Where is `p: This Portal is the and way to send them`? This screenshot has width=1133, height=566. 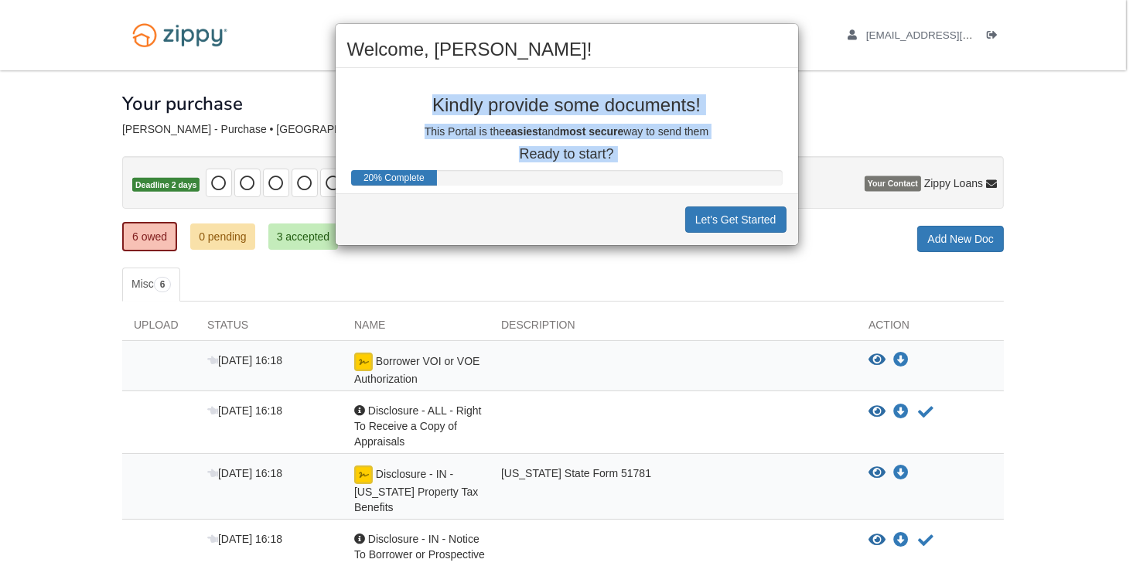
p: This Portal is the and way to send them is located at coordinates (567, 131).